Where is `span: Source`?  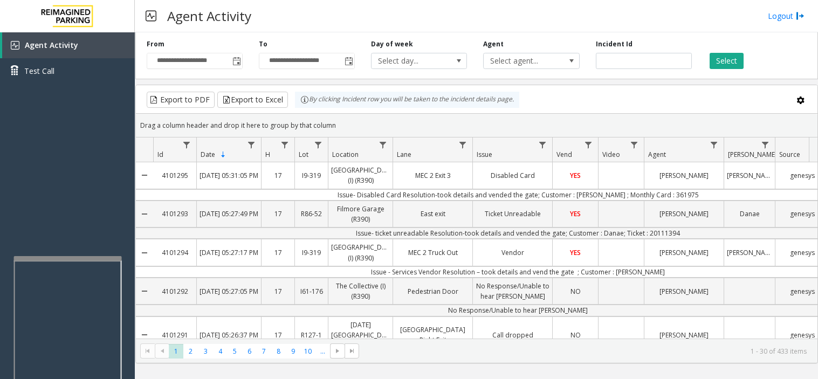
span: Source is located at coordinates (789, 154).